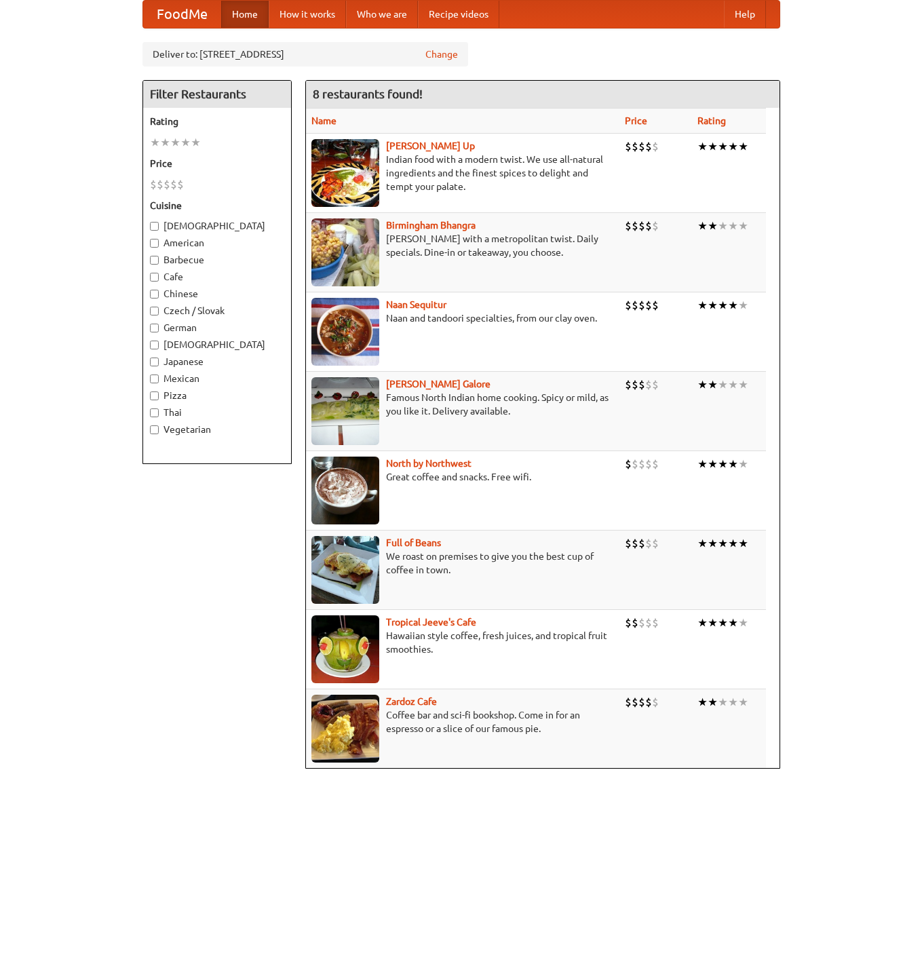  Describe the element at coordinates (463, 642) in the screenshot. I see `p: Hawaiian style coffee, fresh juices, and tropical fruit smoothies.` at that location.